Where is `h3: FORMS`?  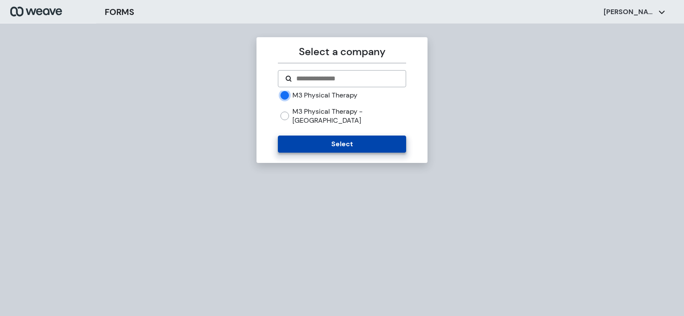 h3: FORMS is located at coordinates (119, 12).